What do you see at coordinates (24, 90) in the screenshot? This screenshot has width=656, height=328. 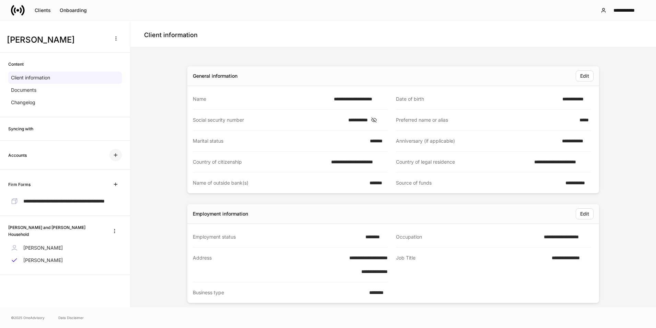 I see `p: Documents` at bounding box center [24, 90].